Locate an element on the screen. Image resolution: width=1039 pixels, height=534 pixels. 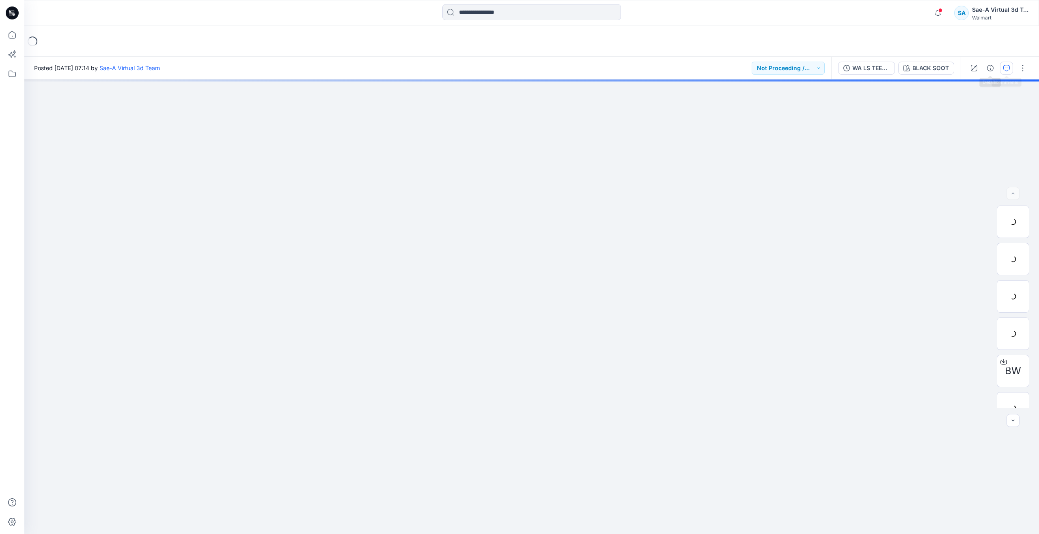
button: WA LS TEE_FULL COLORWAYS is located at coordinates (866, 68).